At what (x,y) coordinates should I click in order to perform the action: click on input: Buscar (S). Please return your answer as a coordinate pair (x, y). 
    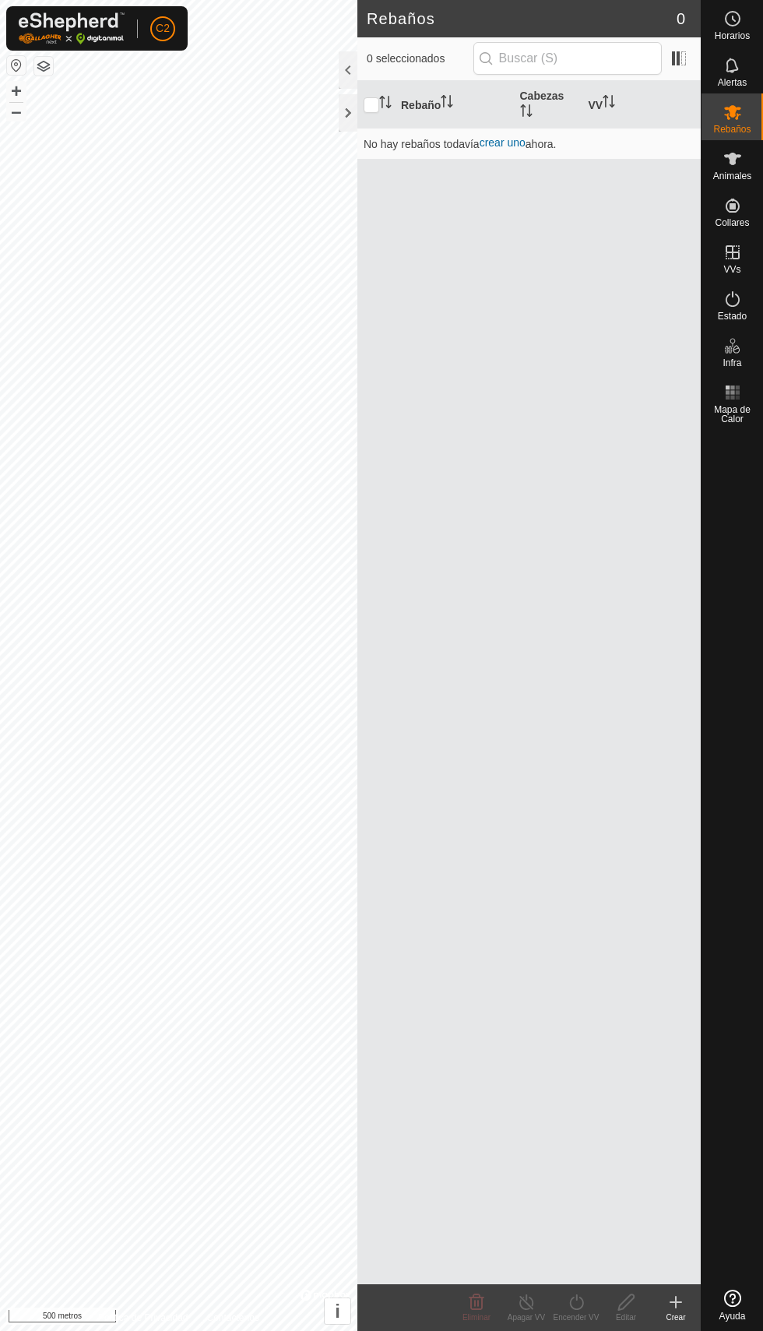
    Looking at the image, I should click on (568, 58).